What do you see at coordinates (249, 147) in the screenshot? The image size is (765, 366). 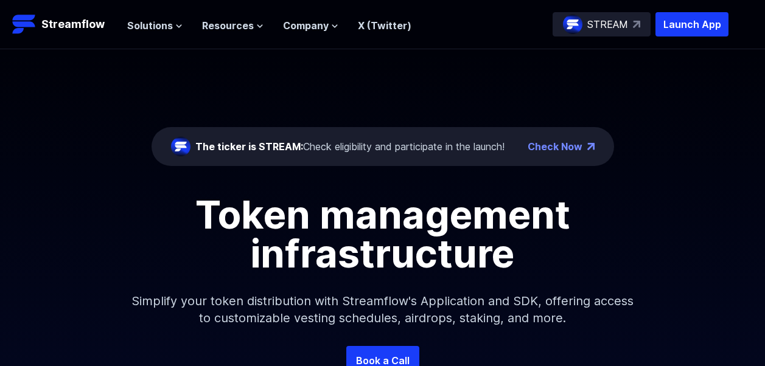 I see `span: The ticker is STREAM:` at bounding box center [249, 147].